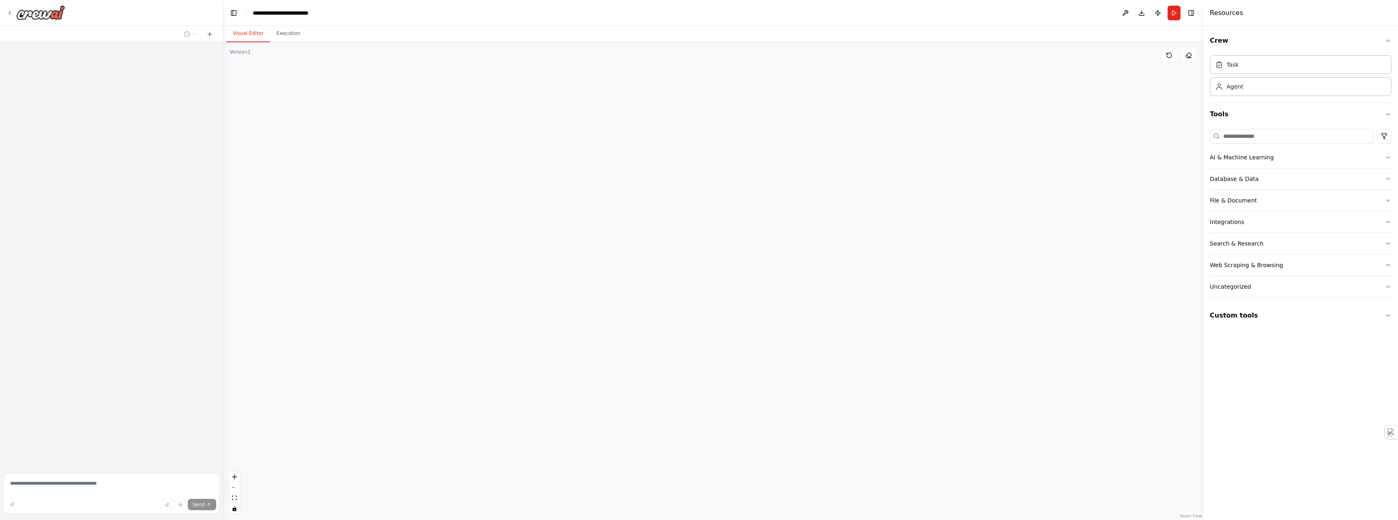 Image resolution: width=1398 pixels, height=520 pixels. I want to click on button: zoom in, so click(235, 477).